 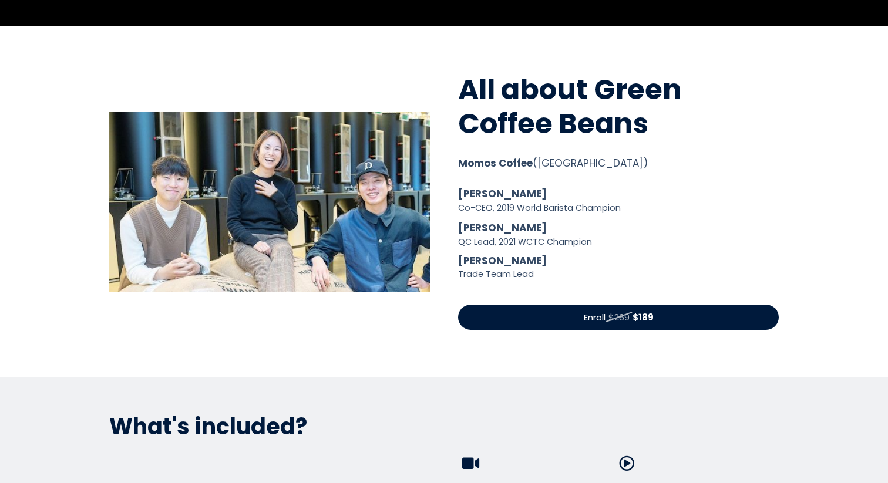 What do you see at coordinates (495, 274) in the screenshot?
I see `sup: Trade Team Lead` at bounding box center [495, 274].